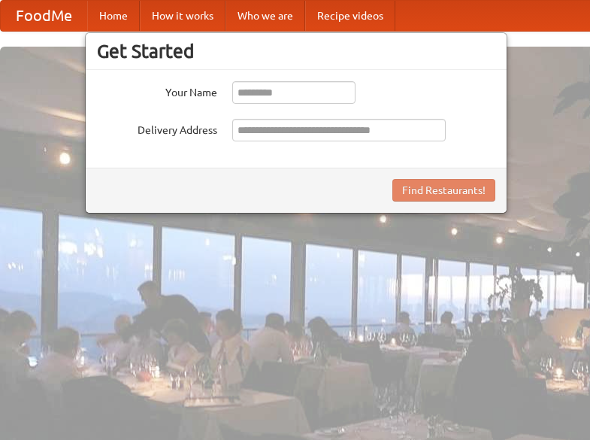  Describe the element at coordinates (114, 16) in the screenshot. I see `a: Home` at that location.